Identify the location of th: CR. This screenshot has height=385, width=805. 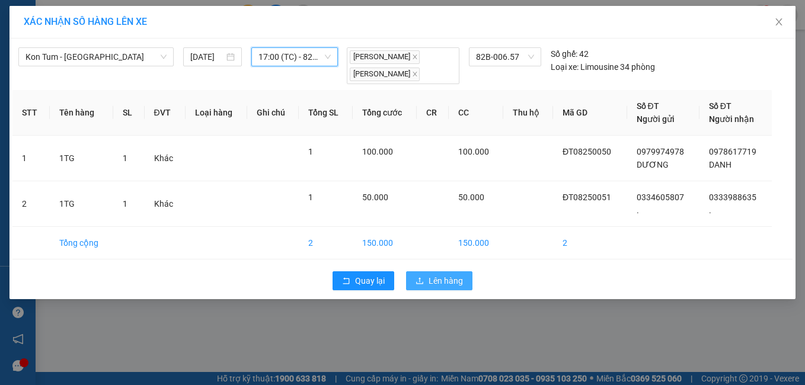
(433, 113).